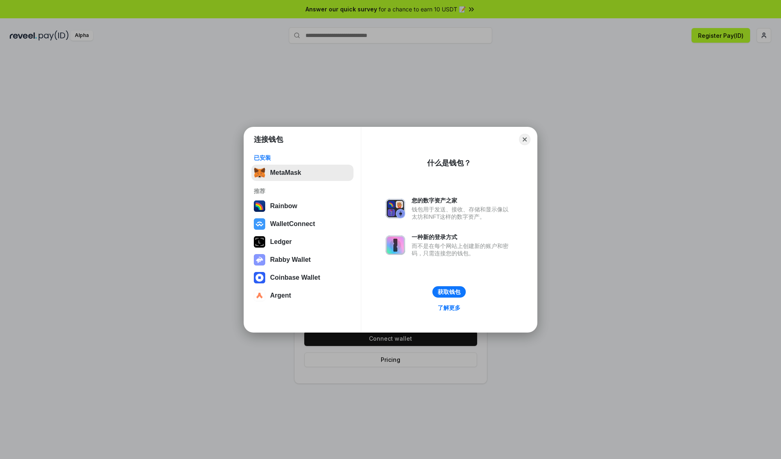 This screenshot has height=459, width=781. What do you see at coordinates (462, 213) in the screenshot?
I see `div: 钱包用于发送、接收、存储和显示像以太坊和NFT这样的数字资产。` at bounding box center [462, 213].